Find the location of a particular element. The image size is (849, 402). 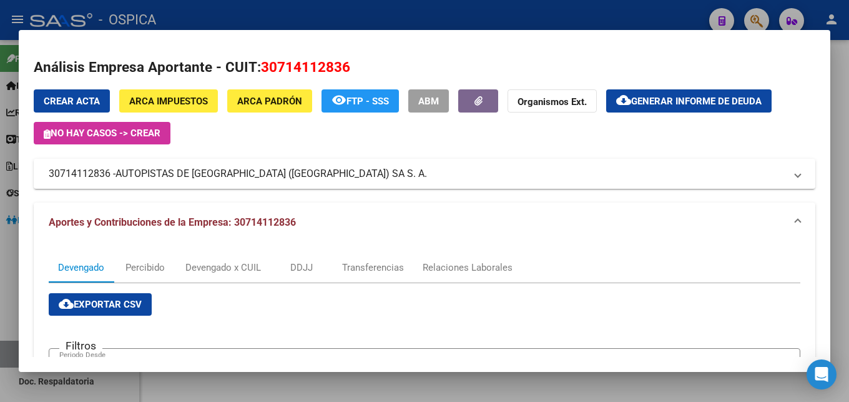

button: ABM is located at coordinates (428, 101).